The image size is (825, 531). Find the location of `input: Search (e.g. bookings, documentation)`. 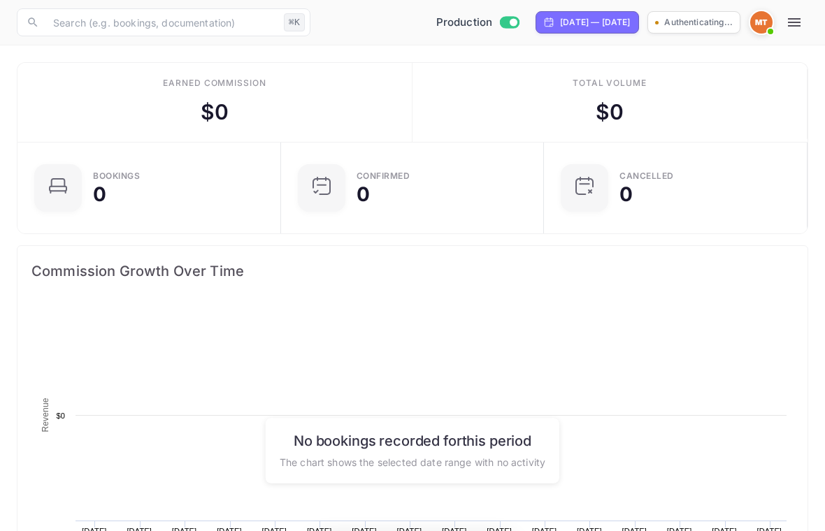

input: Search (e.g. bookings, documentation) is located at coordinates (161, 22).